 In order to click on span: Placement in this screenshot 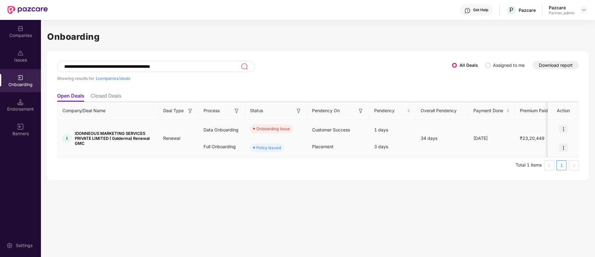, I will do `click(323, 146)`.